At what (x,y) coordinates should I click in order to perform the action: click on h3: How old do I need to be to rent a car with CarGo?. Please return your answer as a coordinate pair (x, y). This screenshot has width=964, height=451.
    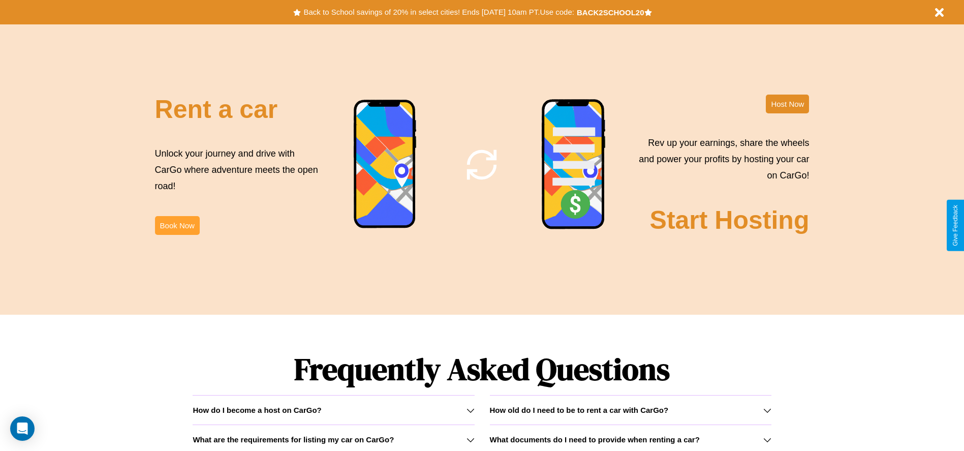
    Looking at the image, I should click on (579, 410).